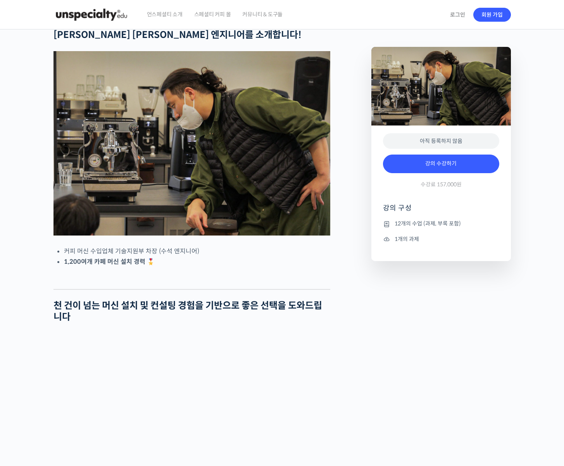  I want to click on li: 커피 머신 수입업체 기술지원부 차장 (수석 엔지니어), so click(197, 251).